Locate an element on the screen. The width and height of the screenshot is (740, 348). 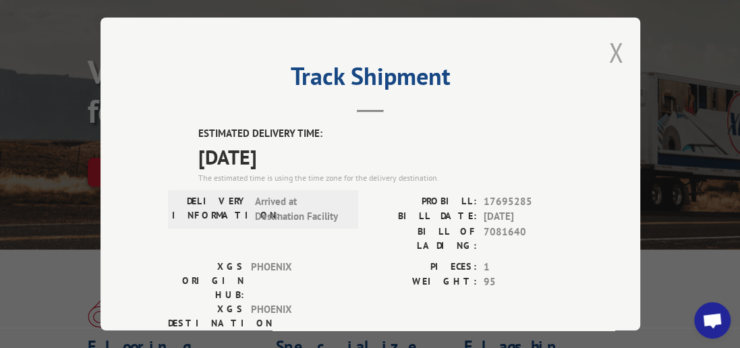
label: ESTIMATED DELIVERY TIME: is located at coordinates (385, 134).